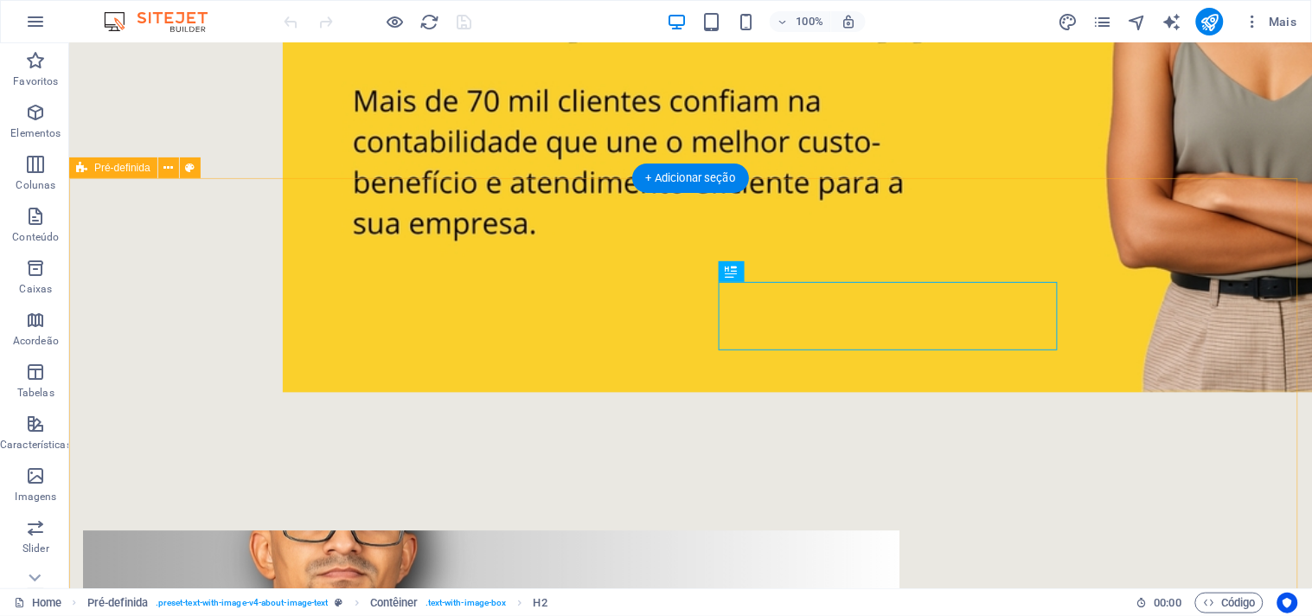  I want to click on p: Acordeão, so click(35, 341).